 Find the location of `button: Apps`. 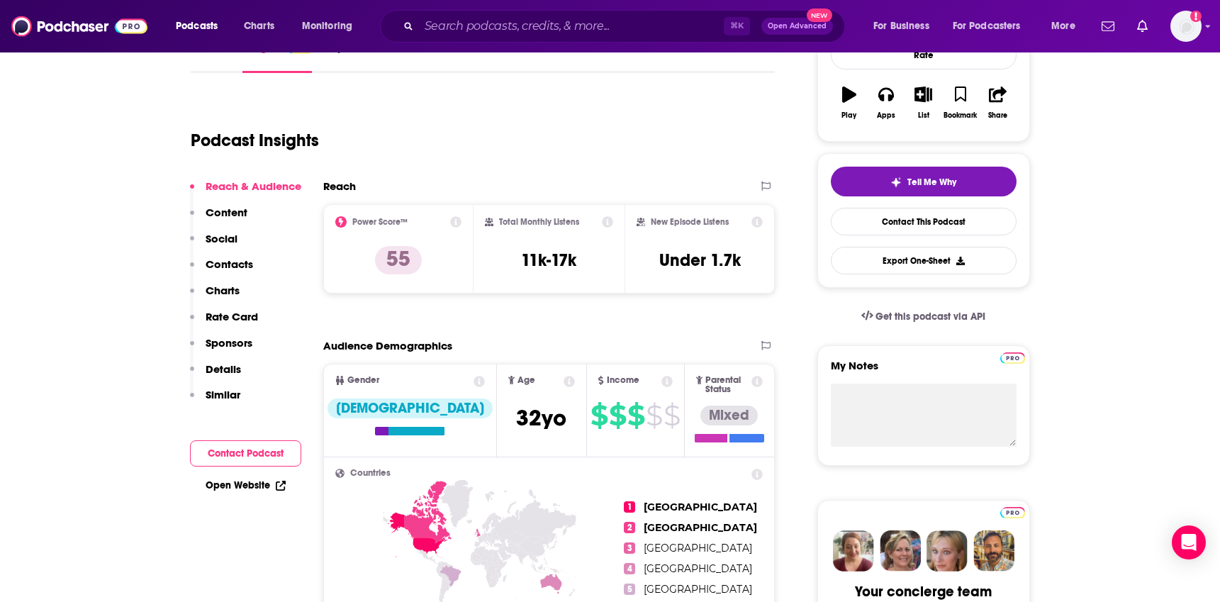

button: Apps is located at coordinates (886, 103).